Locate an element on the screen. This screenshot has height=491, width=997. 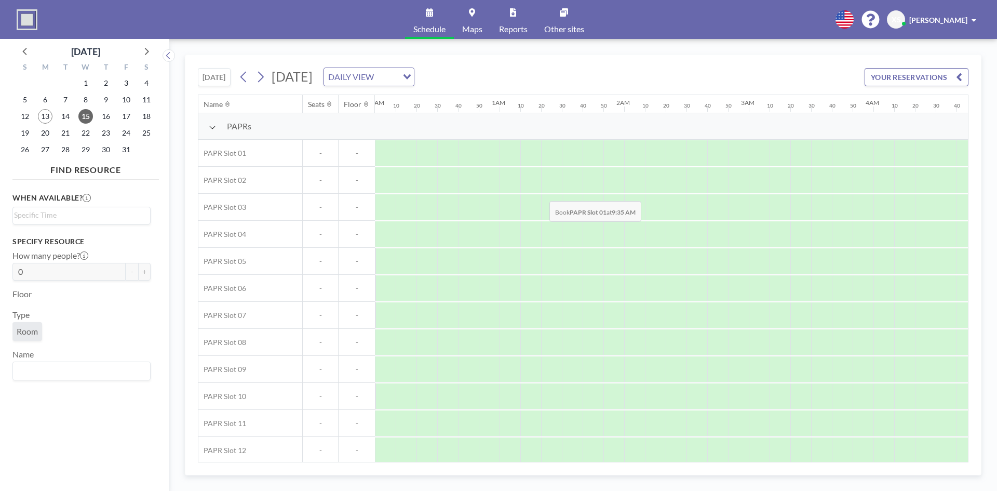
span: Saturday, October 4, 2025 is located at coordinates (146, 83).